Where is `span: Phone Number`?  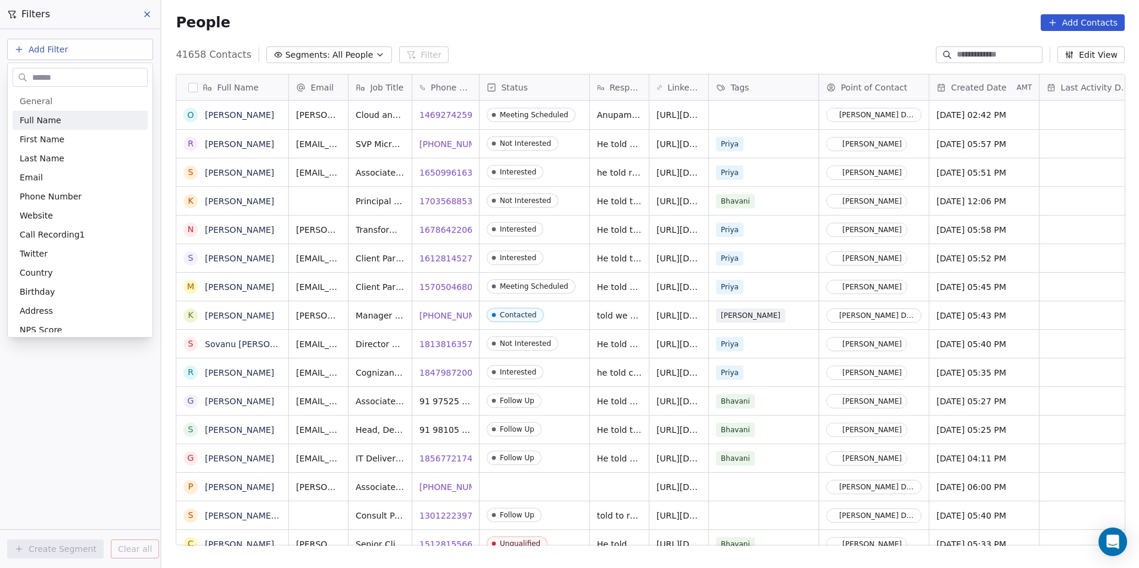
span: Phone Number is located at coordinates (51, 197).